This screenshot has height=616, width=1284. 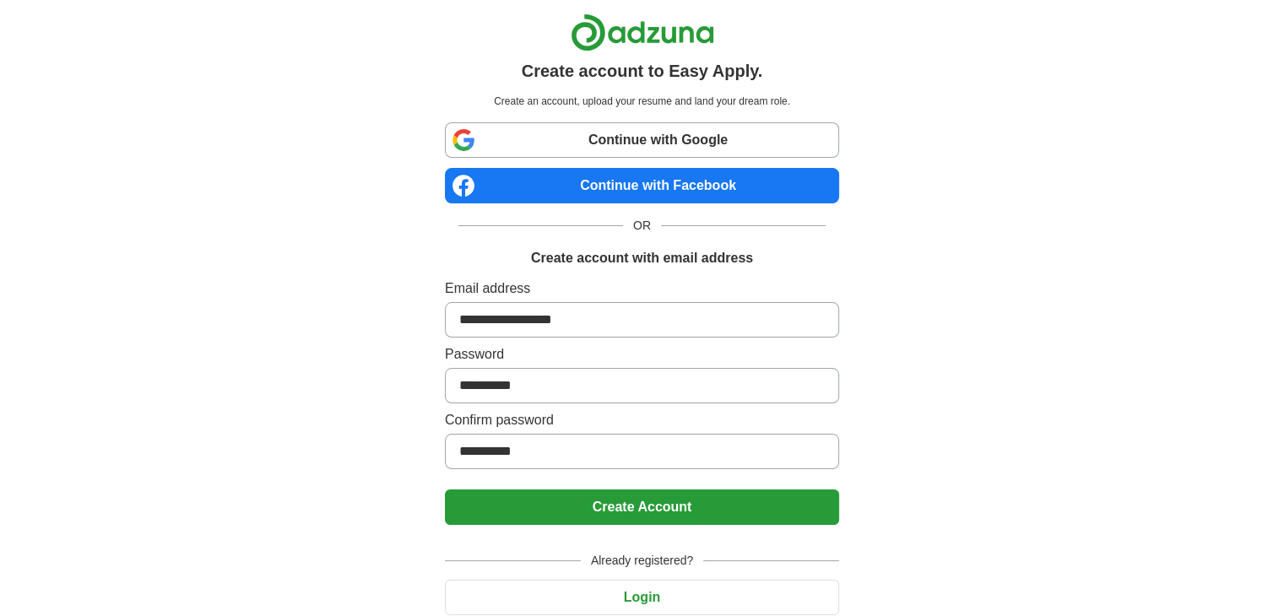 I want to click on label: Password, so click(x=642, y=355).